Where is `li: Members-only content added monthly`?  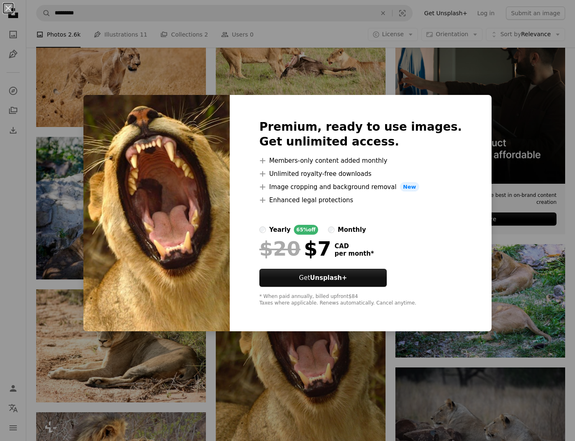
li: Members-only content added monthly is located at coordinates (361, 161).